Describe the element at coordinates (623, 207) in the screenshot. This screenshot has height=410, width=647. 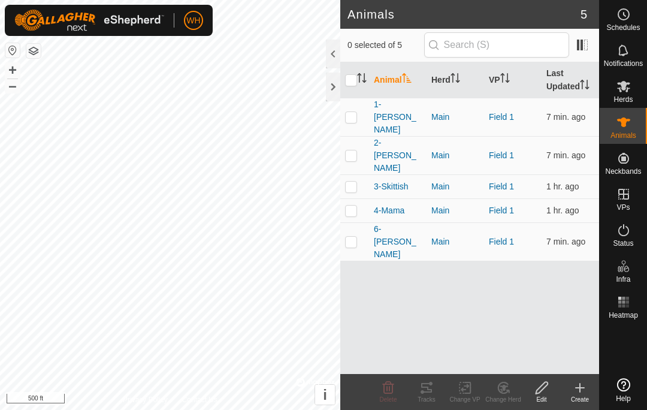
I see `span: VPs` at that location.